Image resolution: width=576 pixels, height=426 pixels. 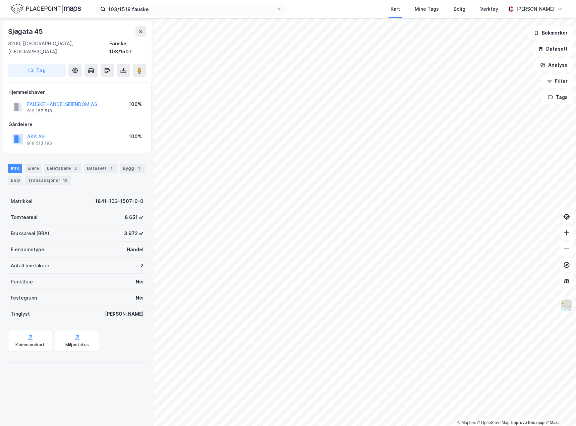 What do you see at coordinates (30, 233) in the screenshot?
I see `div: Bruksareal (BRA)` at bounding box center [30, 233].